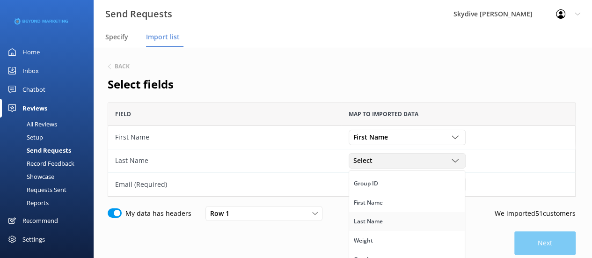 The width and height of the screenshot is (592, 258). What do you see at coordinates (158, 214) in the screenshot?
I see `label: My data has headers` at bounding box center [158, 214].